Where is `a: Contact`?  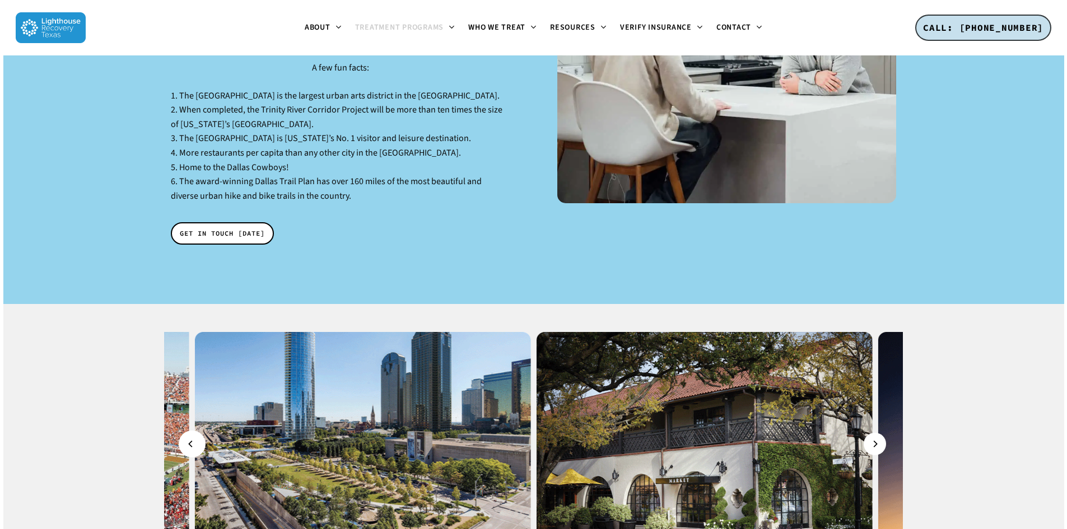
a: Contact is located at coordinates (739, 28).